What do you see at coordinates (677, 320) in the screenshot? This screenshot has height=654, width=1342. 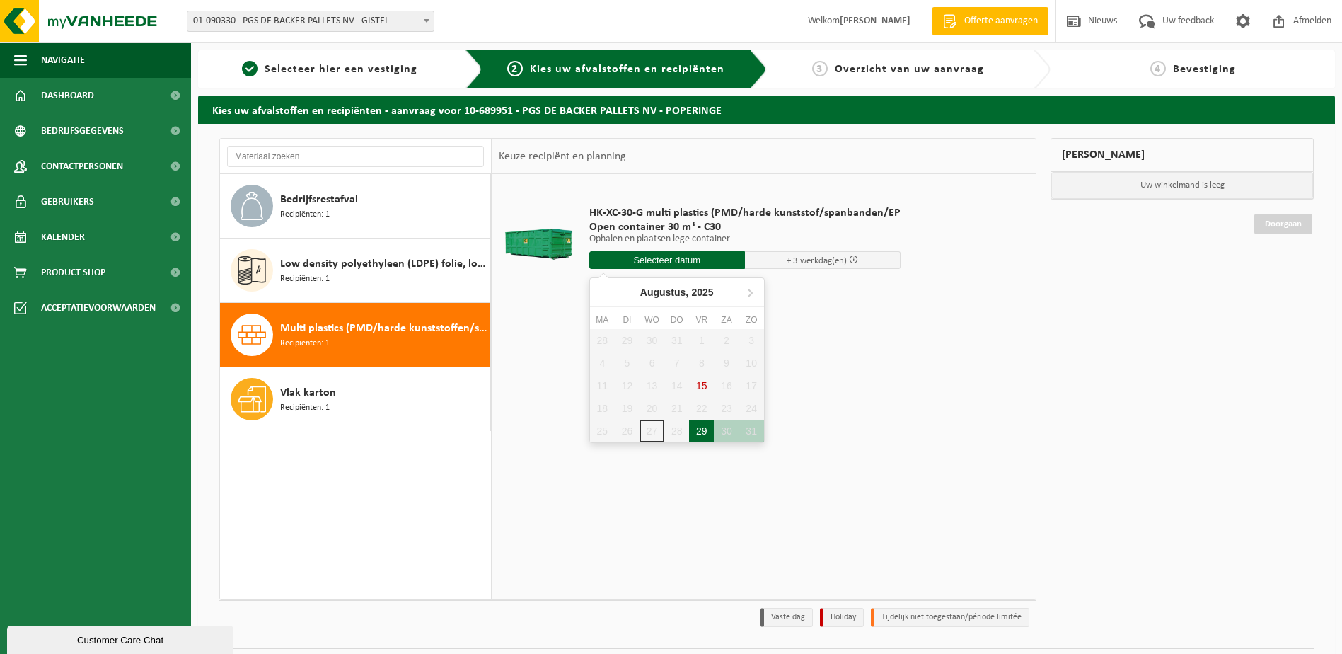 I see `div: do` at bounding box center [677, 320].